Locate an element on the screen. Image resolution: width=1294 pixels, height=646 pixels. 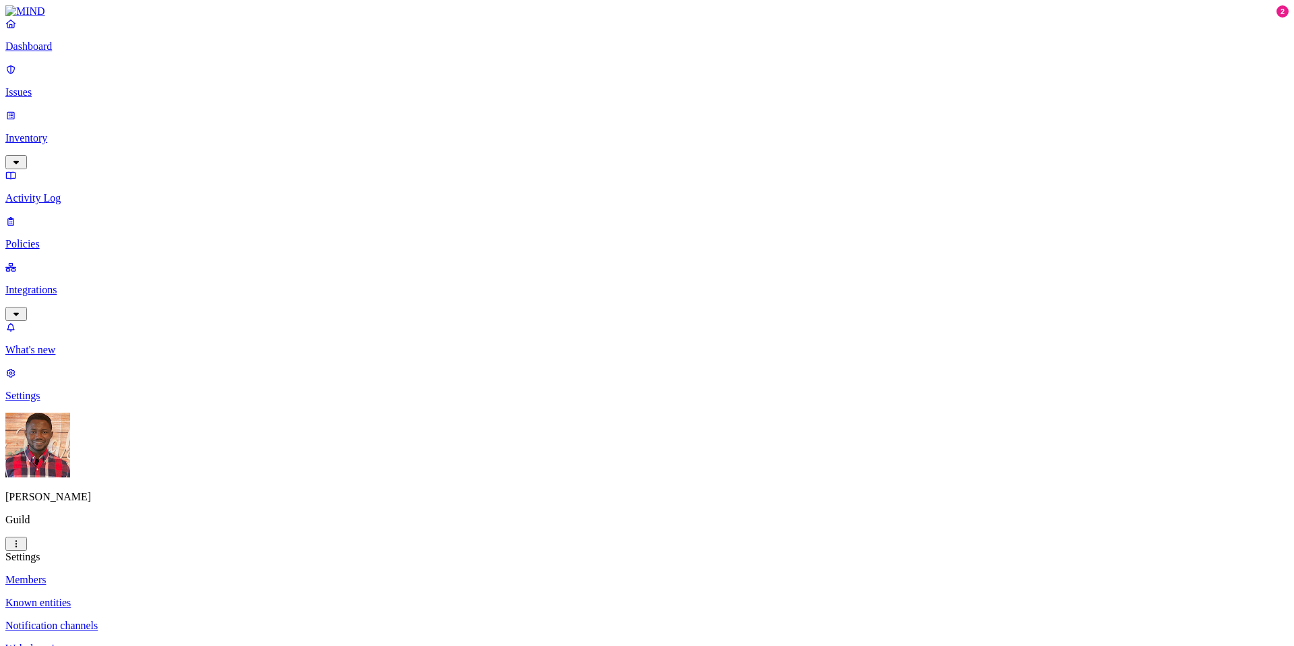
a: Integrations is located at coordinates (647, 290).